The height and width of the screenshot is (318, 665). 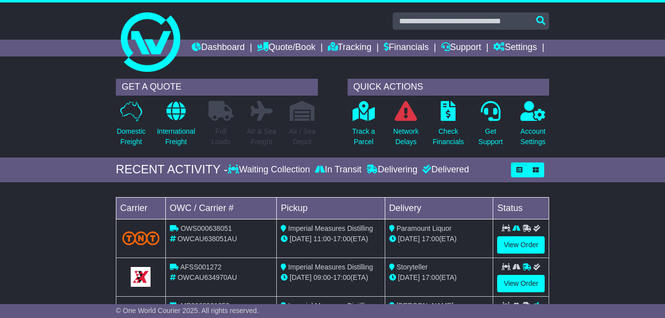 What do you see at coordinates (532, 126) in the screenshot?
I see `a: AccountSettings` at bounding box center [532, 126].